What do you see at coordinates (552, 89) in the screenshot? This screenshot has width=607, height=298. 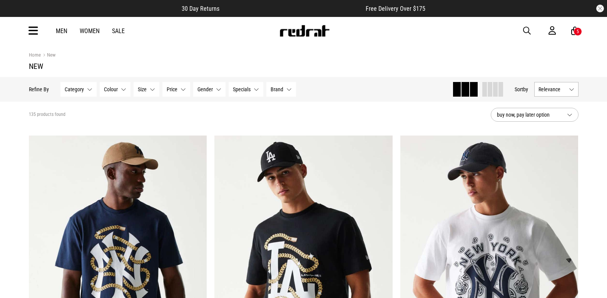 I see `span: Relevance` at bounding box center [552, 89].